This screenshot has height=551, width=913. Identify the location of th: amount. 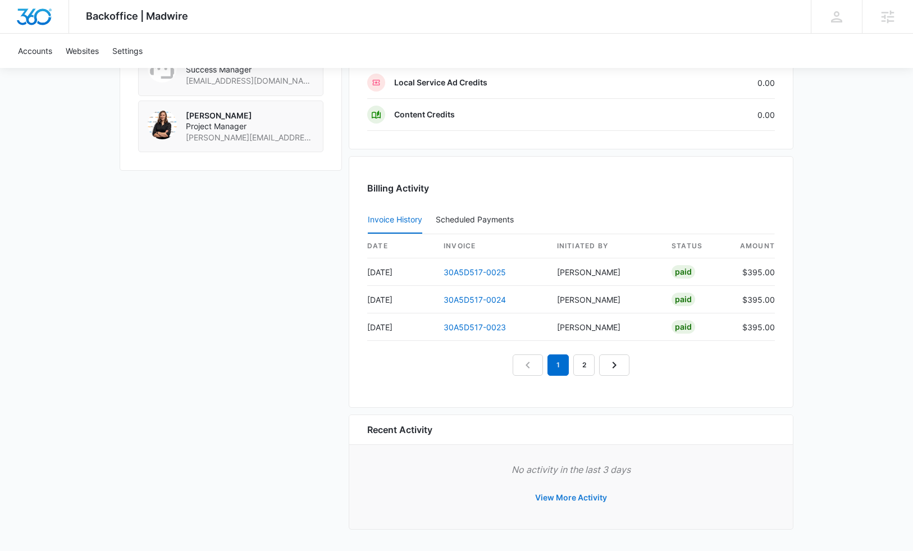
(753, 246).